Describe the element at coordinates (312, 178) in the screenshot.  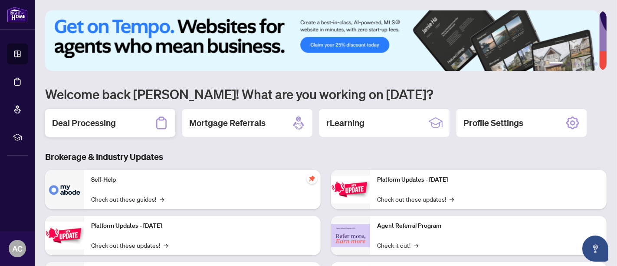
I see `span: pushpin` at that location.